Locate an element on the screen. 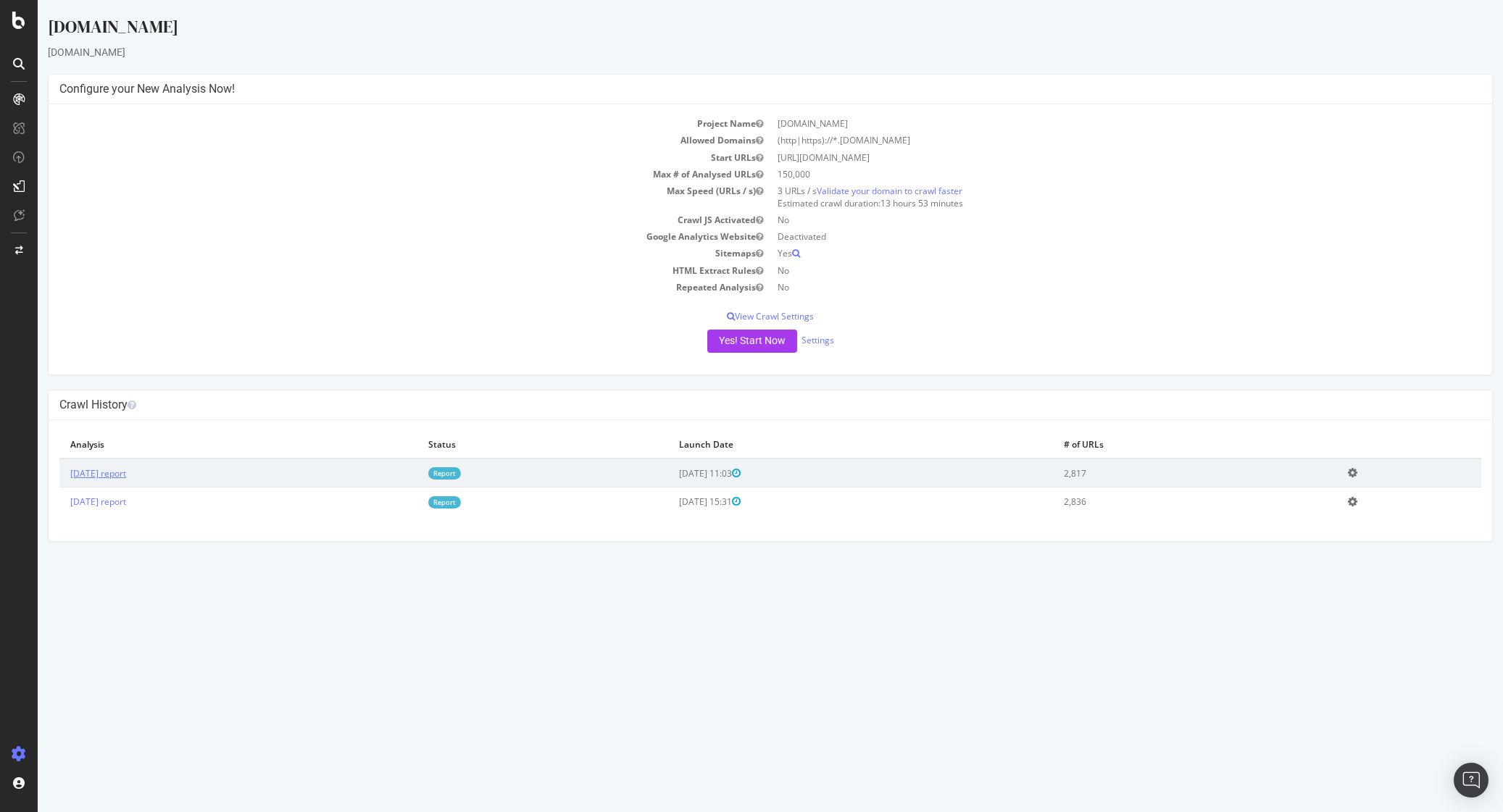 This screenshot has width=1503, height=812. td: Project Name is located at coordinates (377, 123).